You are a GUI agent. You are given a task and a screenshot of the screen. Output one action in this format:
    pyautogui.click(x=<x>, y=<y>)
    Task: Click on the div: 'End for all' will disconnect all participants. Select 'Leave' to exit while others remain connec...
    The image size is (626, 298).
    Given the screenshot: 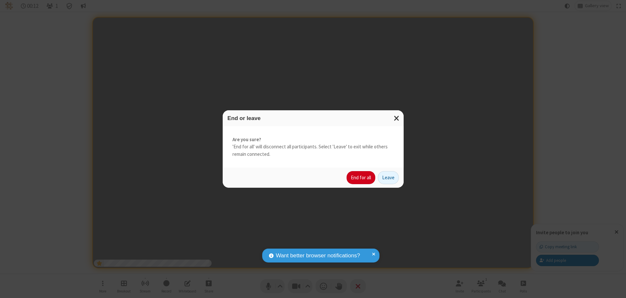 What is the action you would take?
    pyautogui.click(x=313, y=147)
    